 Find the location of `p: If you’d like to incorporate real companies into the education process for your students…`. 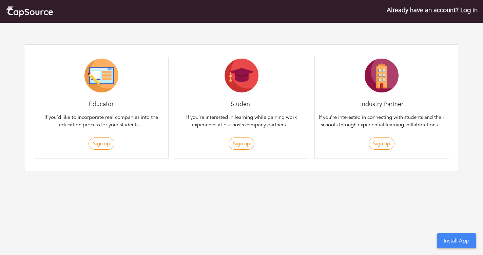

p: If you’d like to incorporate real companies into the education process for your students… is located at coordinates (101, 121).